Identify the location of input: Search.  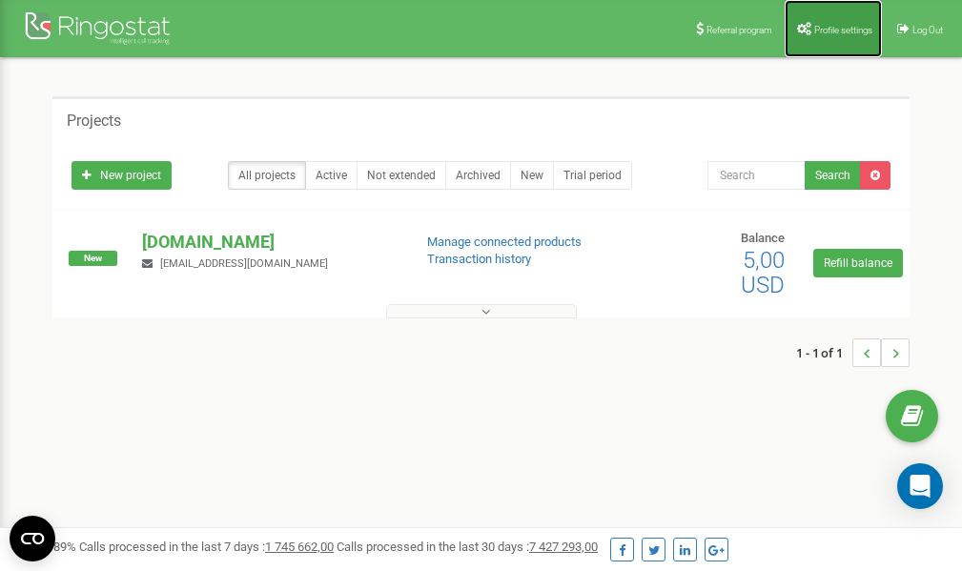
(756, 175).